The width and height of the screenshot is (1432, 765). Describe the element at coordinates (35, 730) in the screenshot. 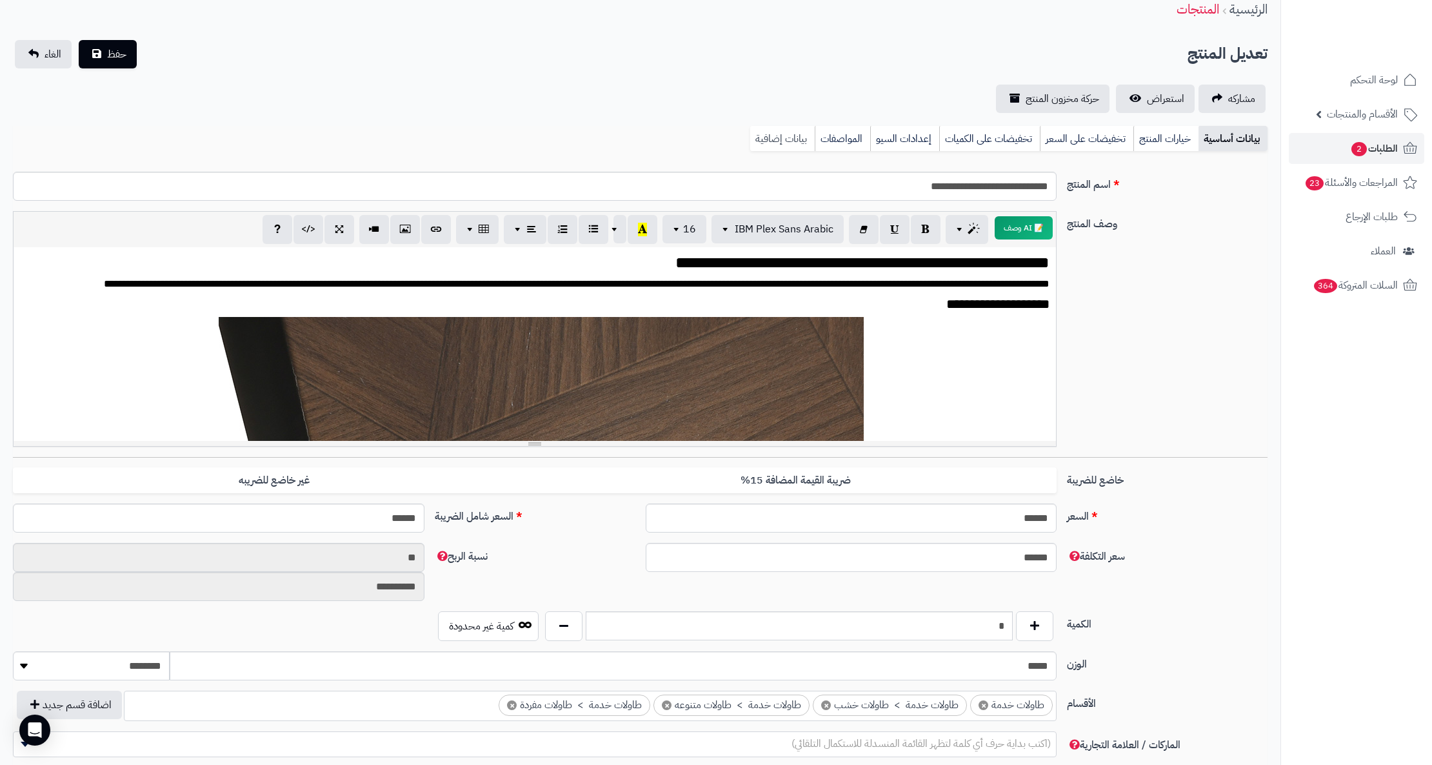

I see `div: Open Intercom Messenger` at that location.